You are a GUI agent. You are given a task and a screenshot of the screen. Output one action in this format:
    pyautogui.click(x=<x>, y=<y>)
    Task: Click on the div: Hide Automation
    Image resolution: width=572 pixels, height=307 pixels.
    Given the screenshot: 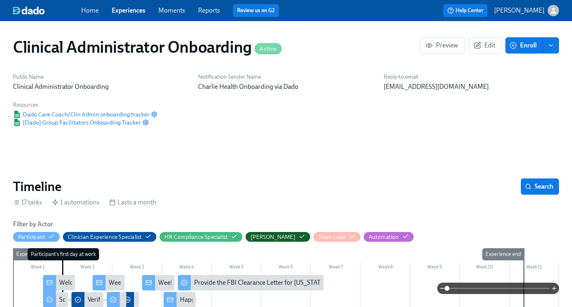 What is the action you would take?
    pyautogui.click(x=384, y=237)
    